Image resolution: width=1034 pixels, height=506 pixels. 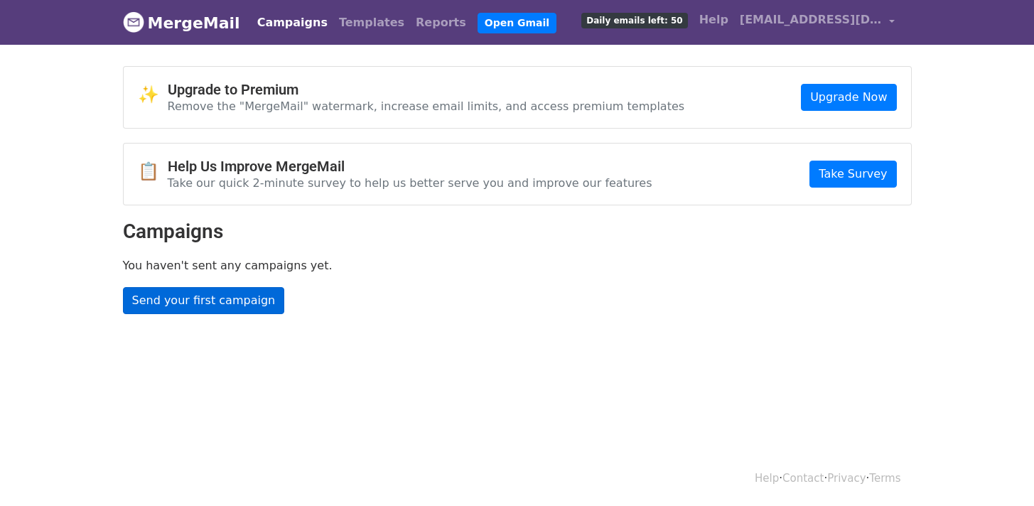 What do you see at coordinates (849, 97) in the screenshot?
I see `a: Upgrade Now` at bounding box center [849, 97].